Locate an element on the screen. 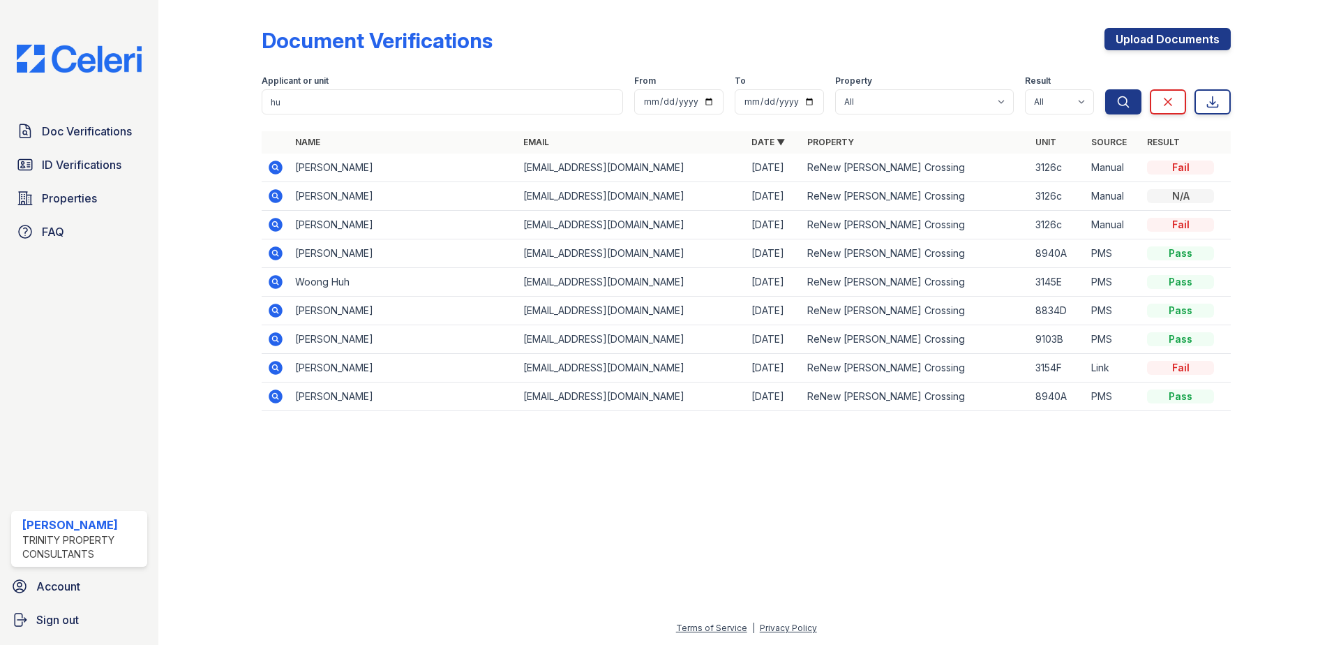 Image resolution: width=1334 pixels, height=645 pixels. div: Trinity Property Consultants is located at coordinates (82, 547).